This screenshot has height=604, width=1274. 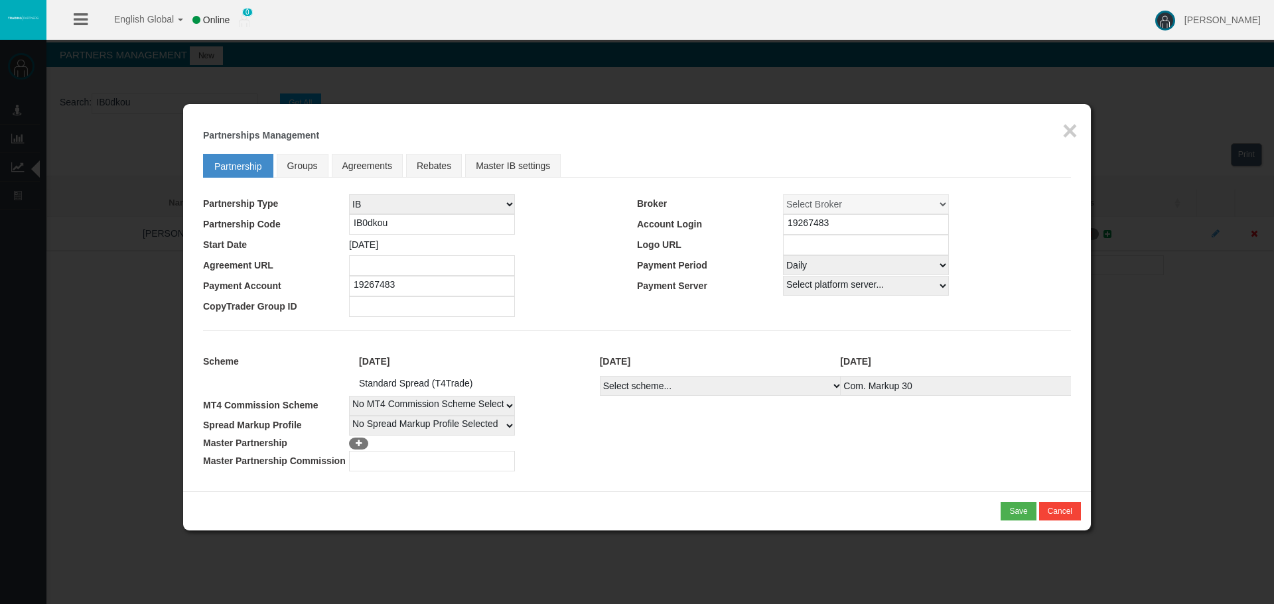 I want to click on td: Payment Period, so click(x=710, y=265).